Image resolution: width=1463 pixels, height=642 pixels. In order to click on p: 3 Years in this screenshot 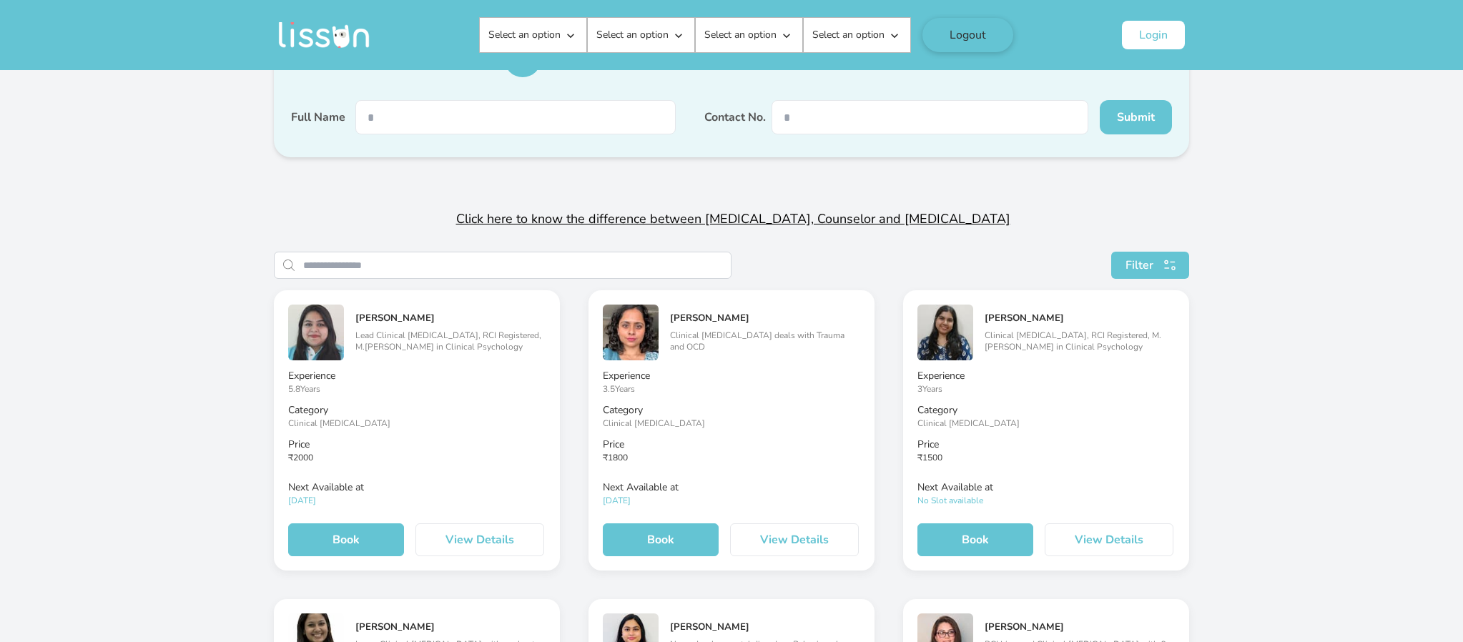, I will do `click(1046, 389)`.